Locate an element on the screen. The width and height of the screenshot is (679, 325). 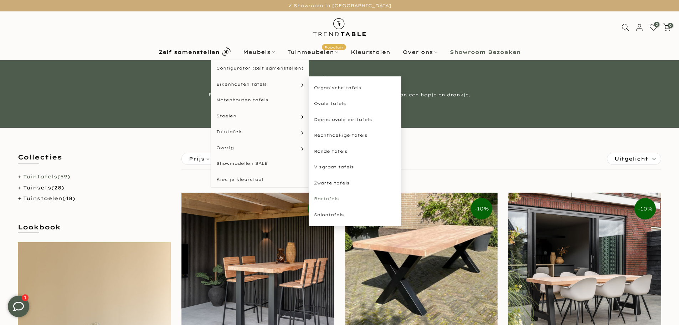
a: TuinmeubelenPopulair is located at coordinates (312, 52).